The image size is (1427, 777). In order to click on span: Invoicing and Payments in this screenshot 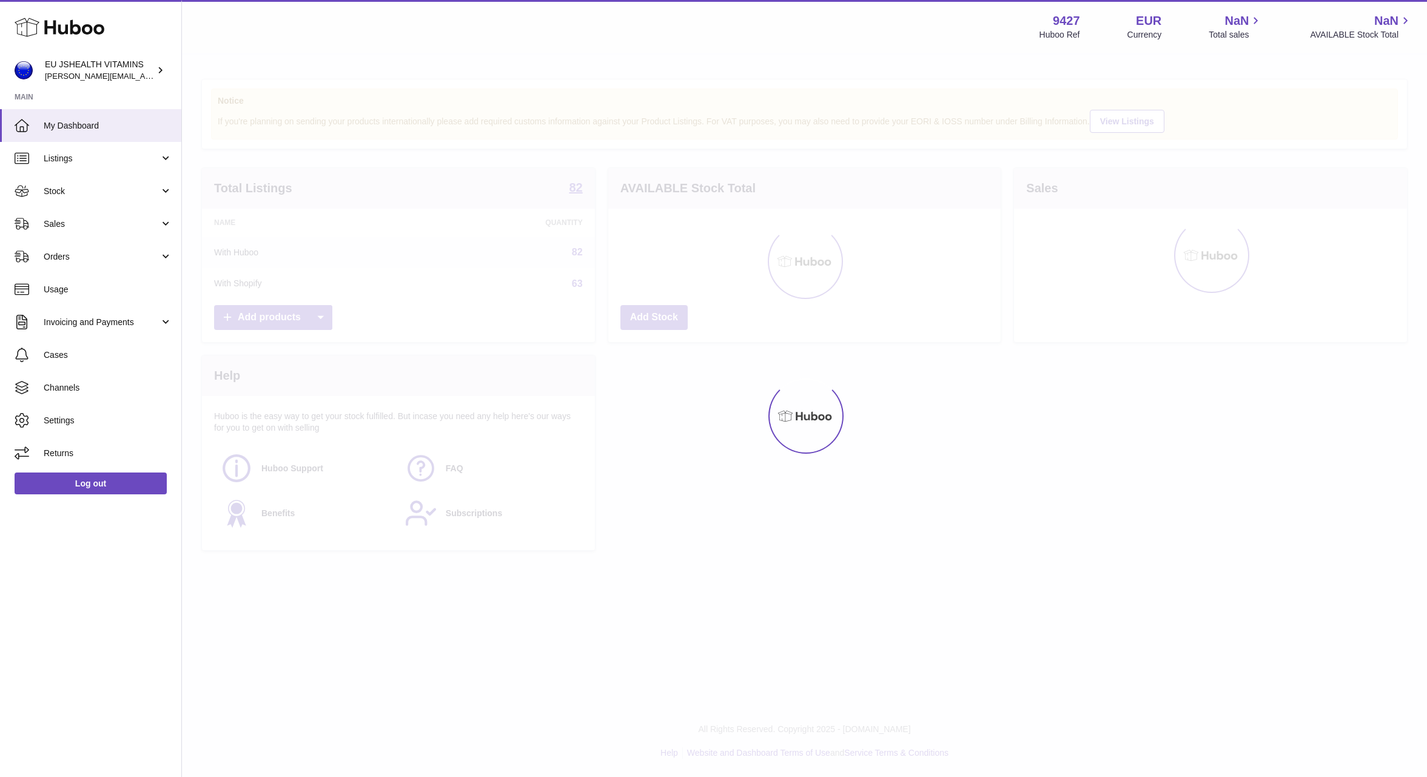, I will do `click(101, 322)`.